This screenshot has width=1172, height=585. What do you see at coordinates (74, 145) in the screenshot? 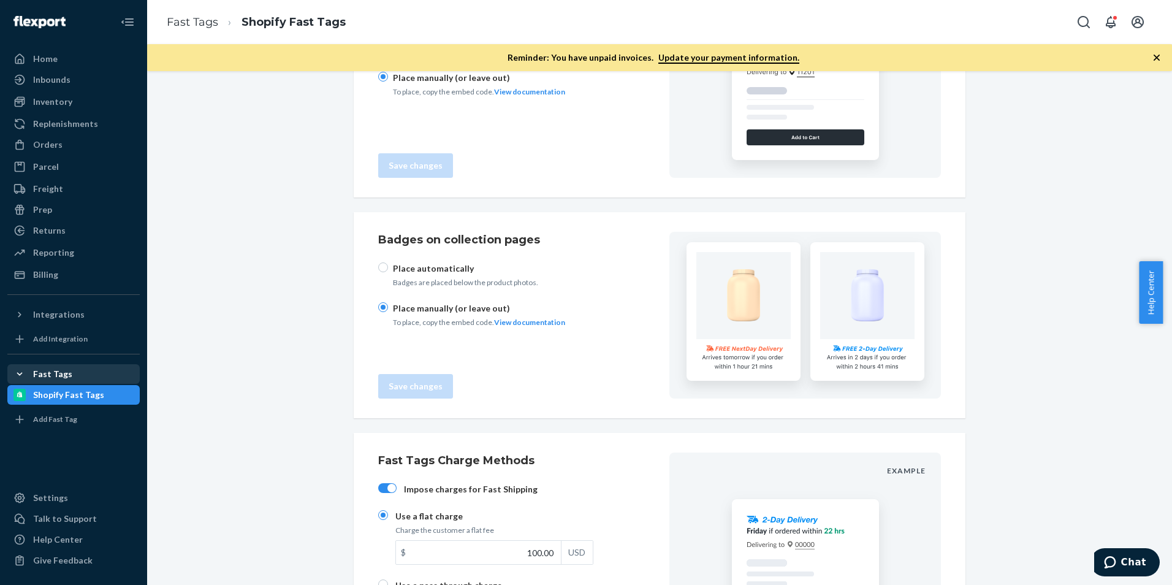
I see `a: Orders` at bounding box center [74, 145].